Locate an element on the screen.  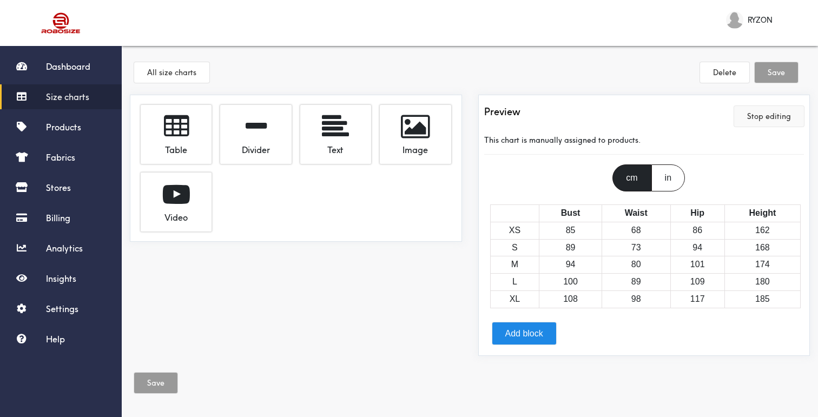
span: Size charts is located at coordinates (68, 97).